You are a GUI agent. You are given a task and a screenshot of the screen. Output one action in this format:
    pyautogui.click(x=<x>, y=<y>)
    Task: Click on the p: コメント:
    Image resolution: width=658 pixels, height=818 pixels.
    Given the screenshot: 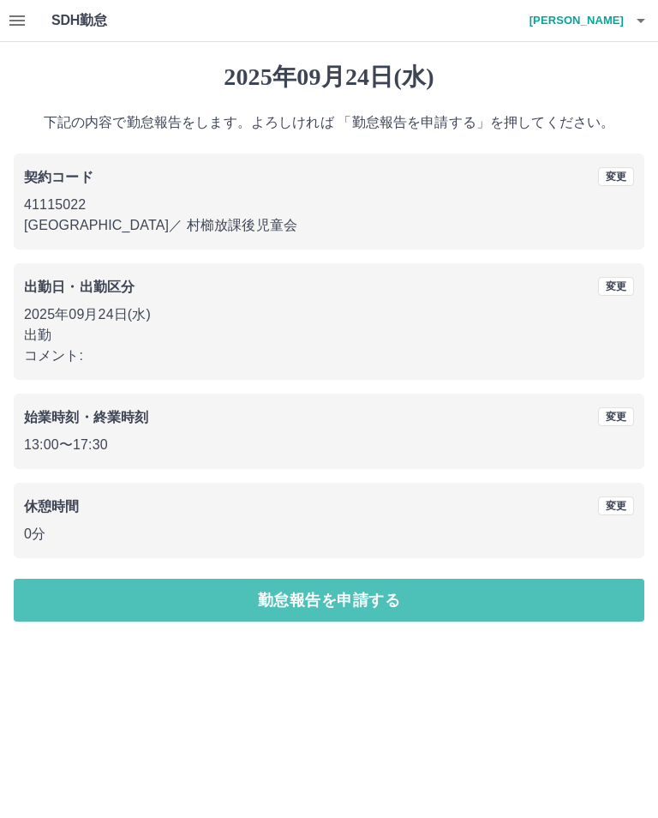 What is the action you would take?
    pyautogui.click(x=329, y=356)
    